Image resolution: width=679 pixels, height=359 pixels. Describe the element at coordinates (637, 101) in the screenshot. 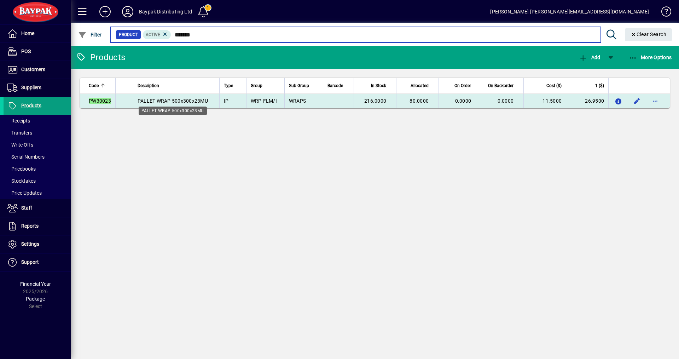

I see `button: Edit` at that location.